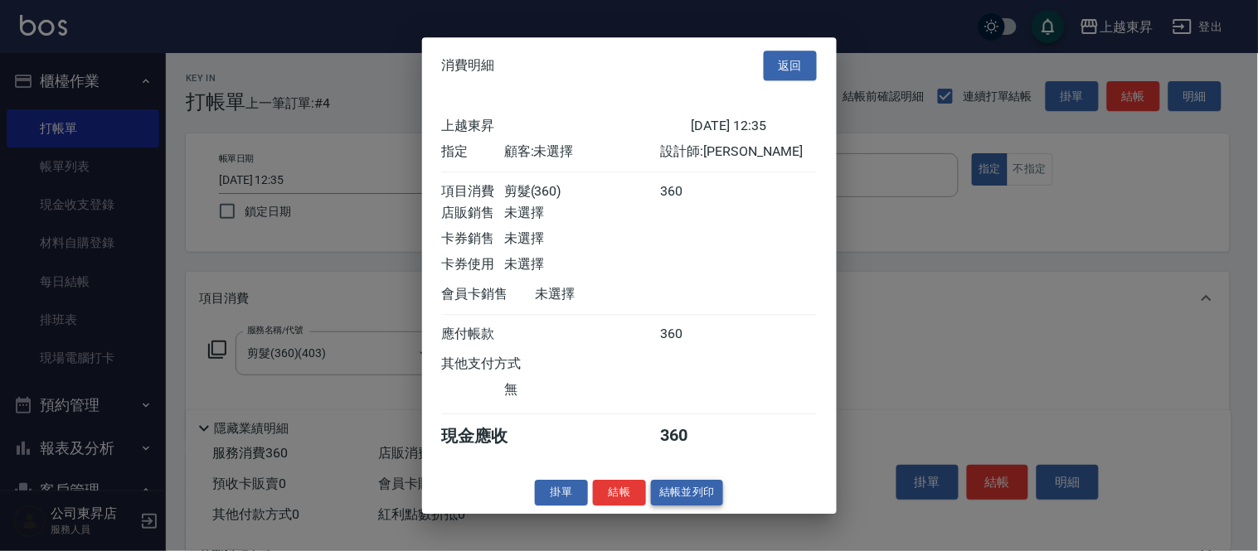  I want to click on button: 掛單, so click(561, 493).